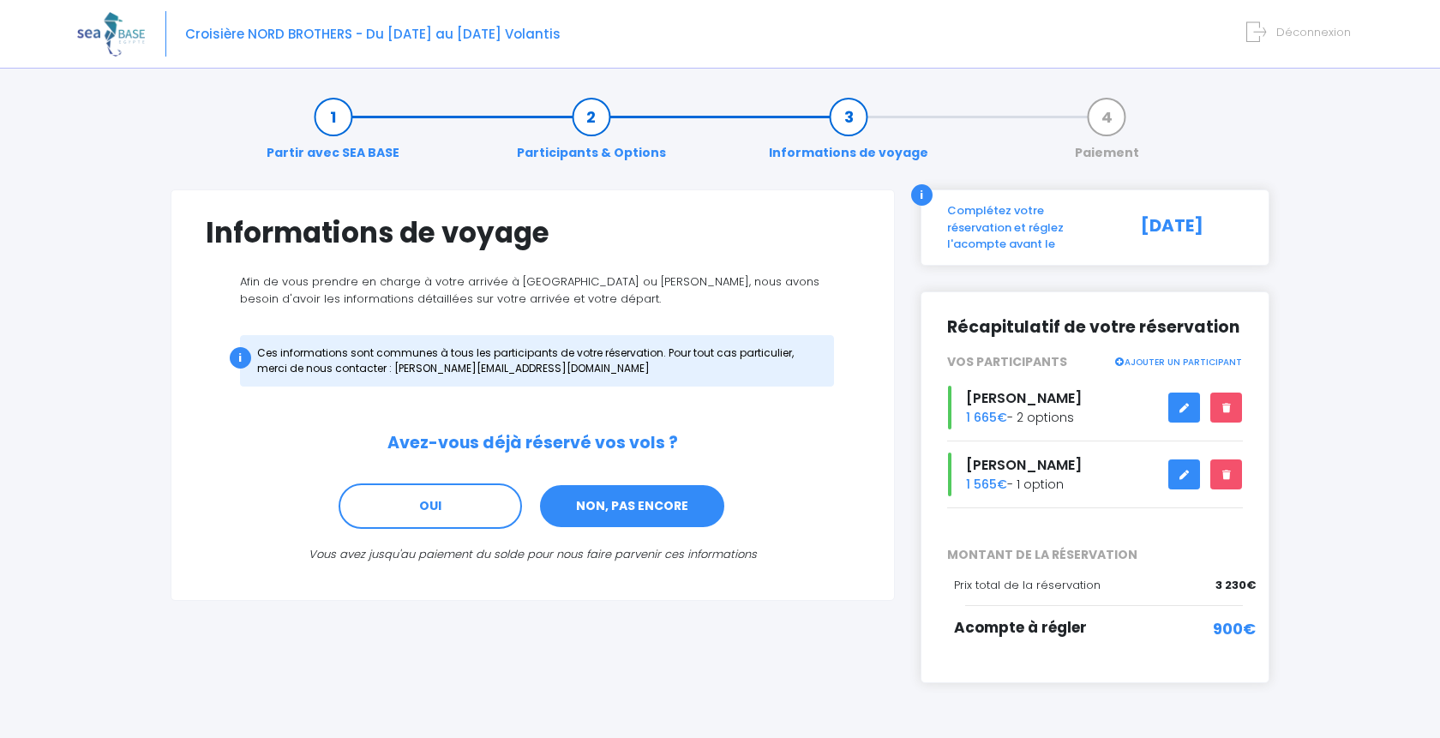  Describe the element at coordinates (986, 484) in the screenshot. I see `span: 1 565€` at that location.